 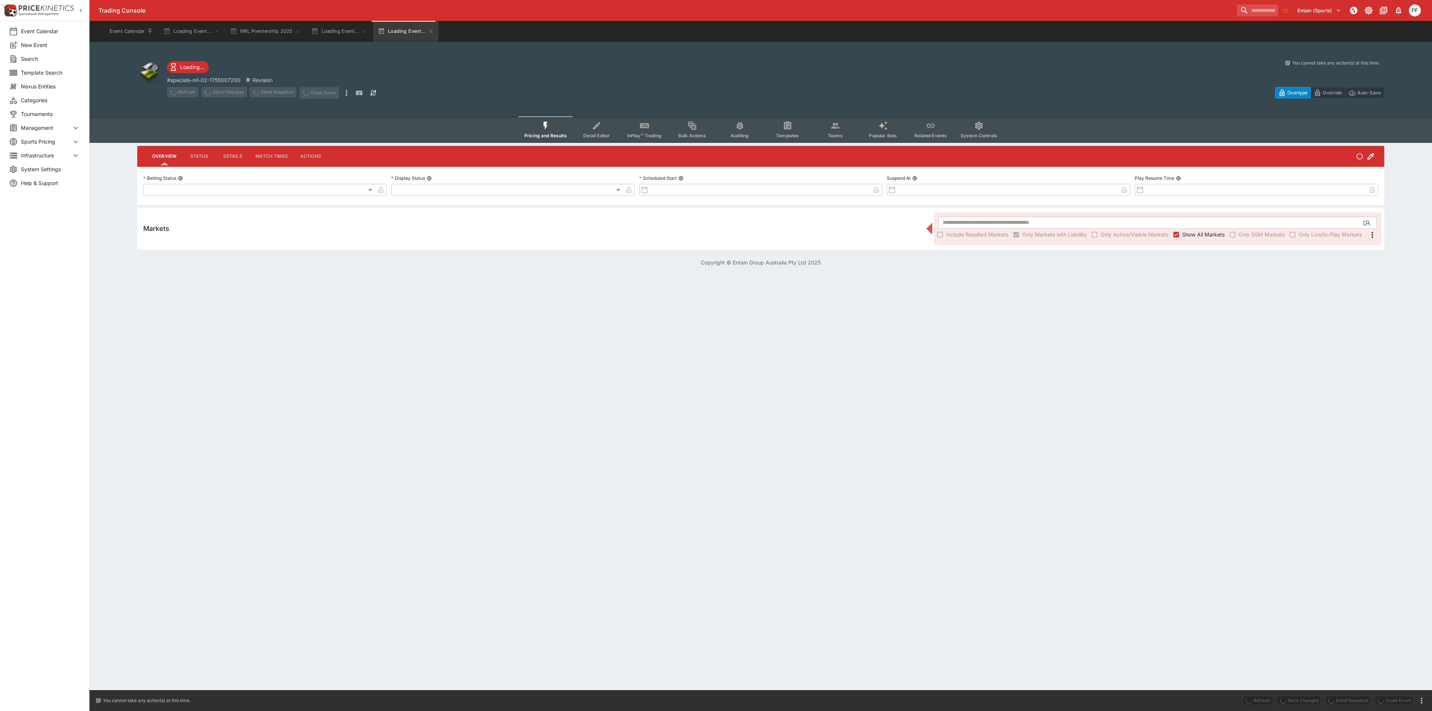 I want to click on input: search, so click(x=1257, y=10).